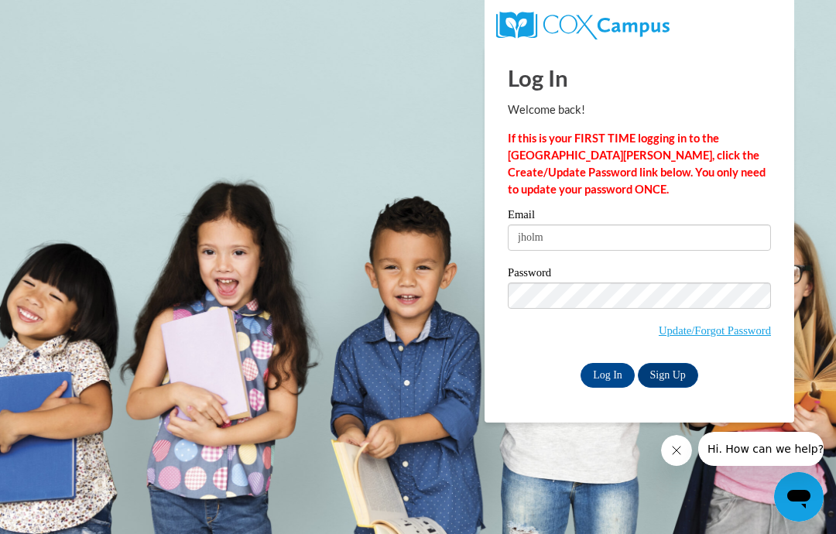 This screenshot has height=534, width=836. What do you see at coordinates (583, 26) in the screenshot?
I see `img: COX Campus` at bounding box center [583, 26].